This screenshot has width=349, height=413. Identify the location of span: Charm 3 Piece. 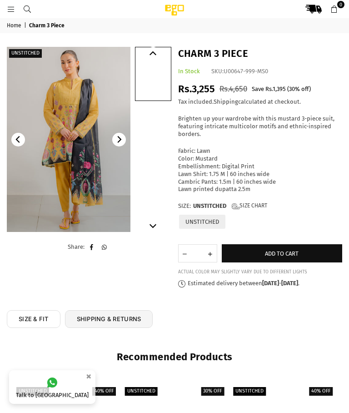
(47, 26).